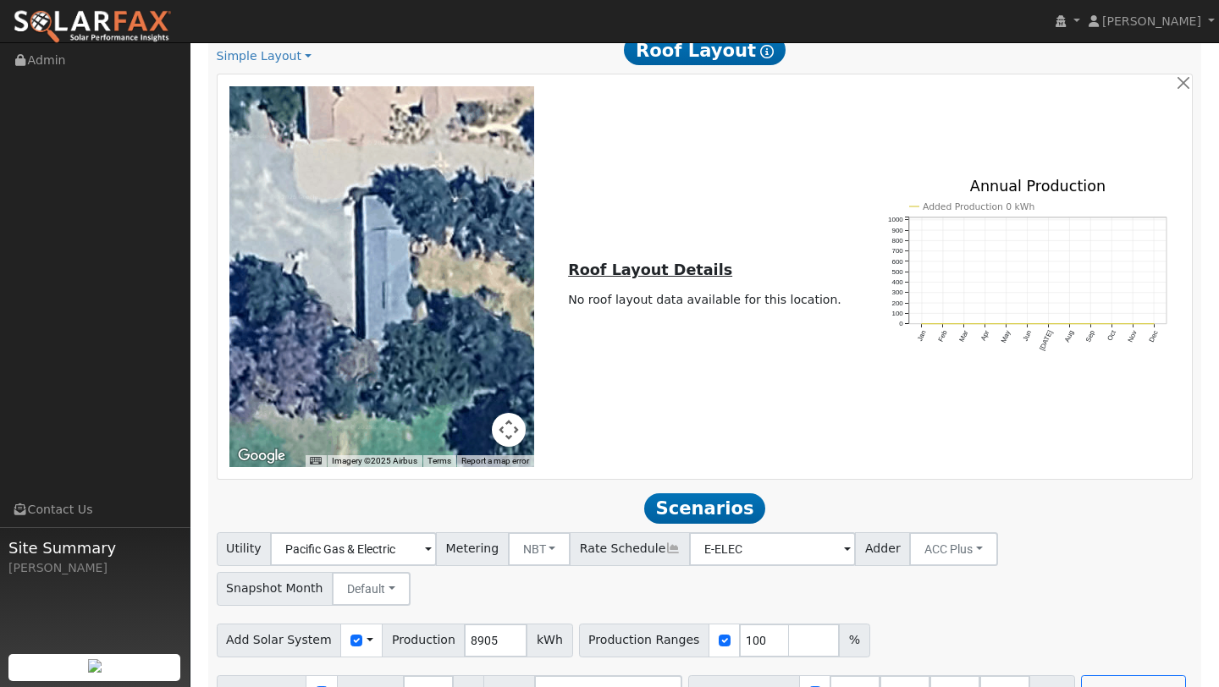 The image size is (1219, 687). What do you see at coordinates (704, 50) in the screenshot?
I see `span: Roof Layout` at bounding box center [704, 50].